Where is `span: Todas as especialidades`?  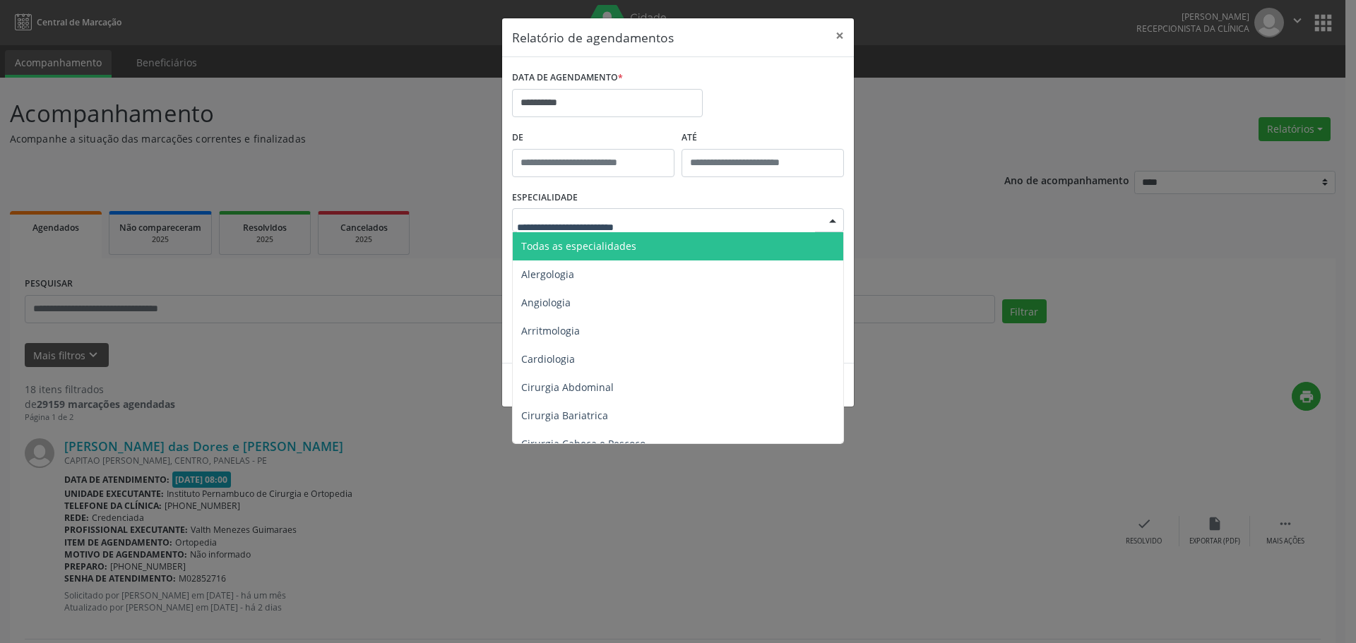 span: Todas as especialidades is located at coordinates (578, 246).